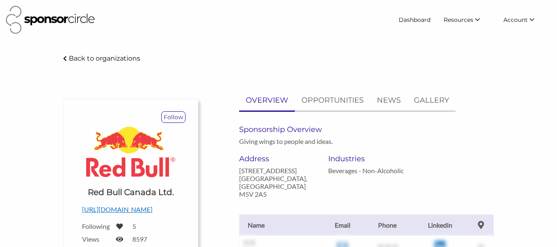 The height and width of the screenshot is (247, 557). Describe the element at coordinates (388, 225) in the screenshot. I see `th: Phone` at that location.